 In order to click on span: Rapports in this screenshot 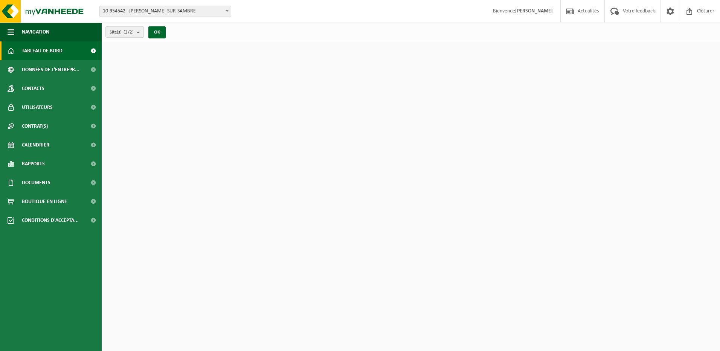, I will do `click(33, 164)`.